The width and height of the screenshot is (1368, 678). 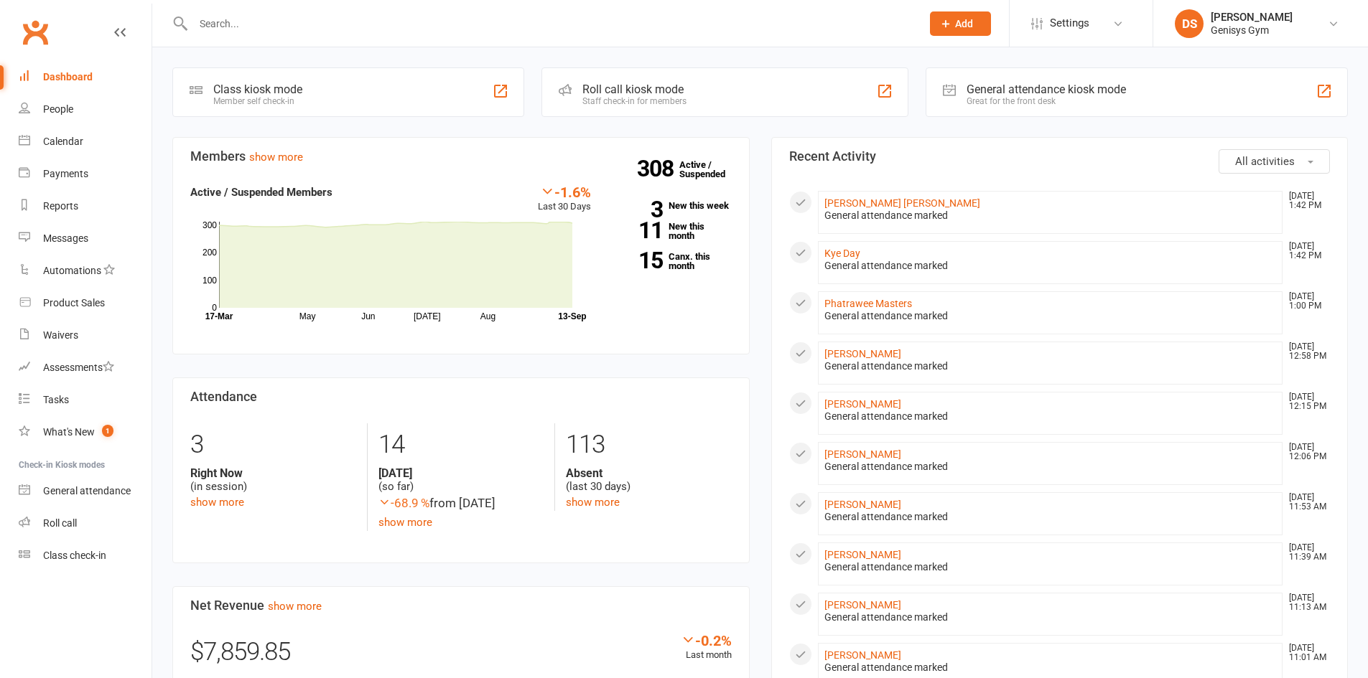 What do you see at coordinates (634, 101) in the screenshot?
I see `div: Staff check-in for members` at bounding box center [634, 101].